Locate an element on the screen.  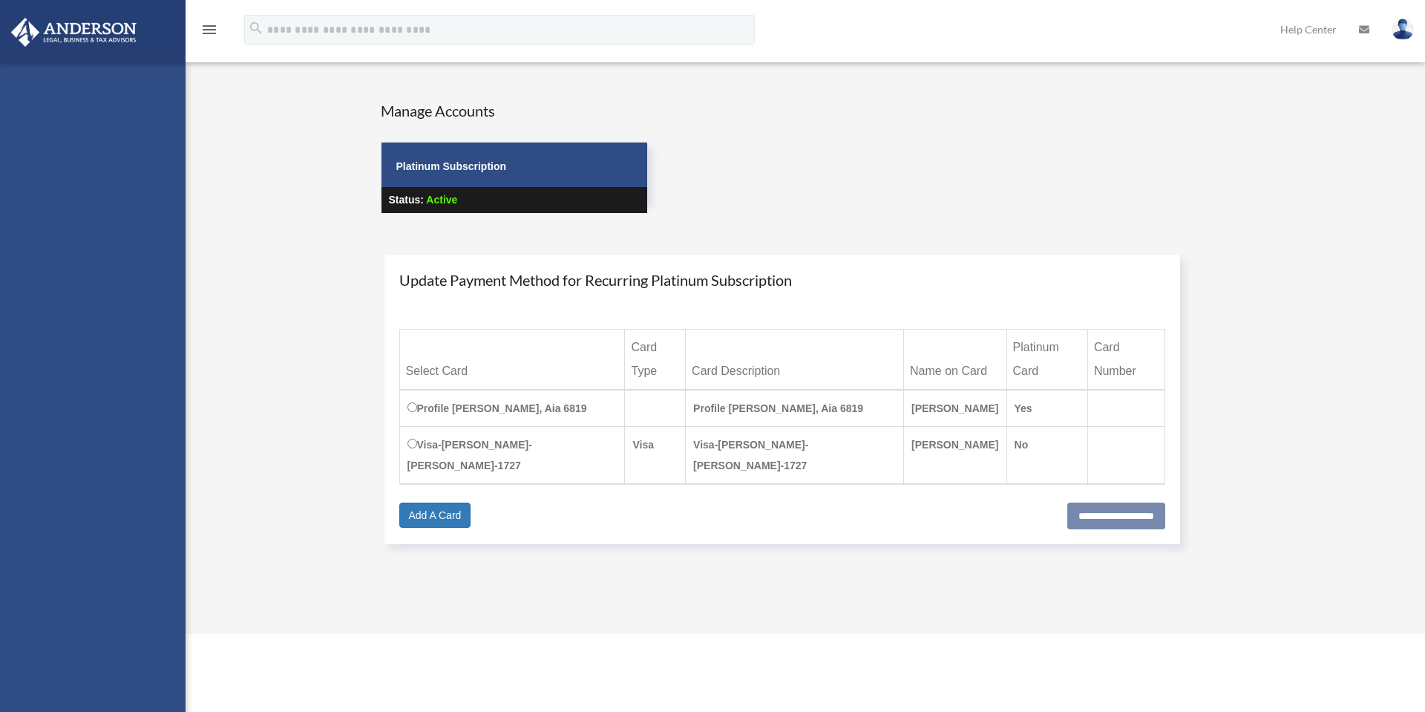
th: Name on Card is located at coordinates (956, 360).